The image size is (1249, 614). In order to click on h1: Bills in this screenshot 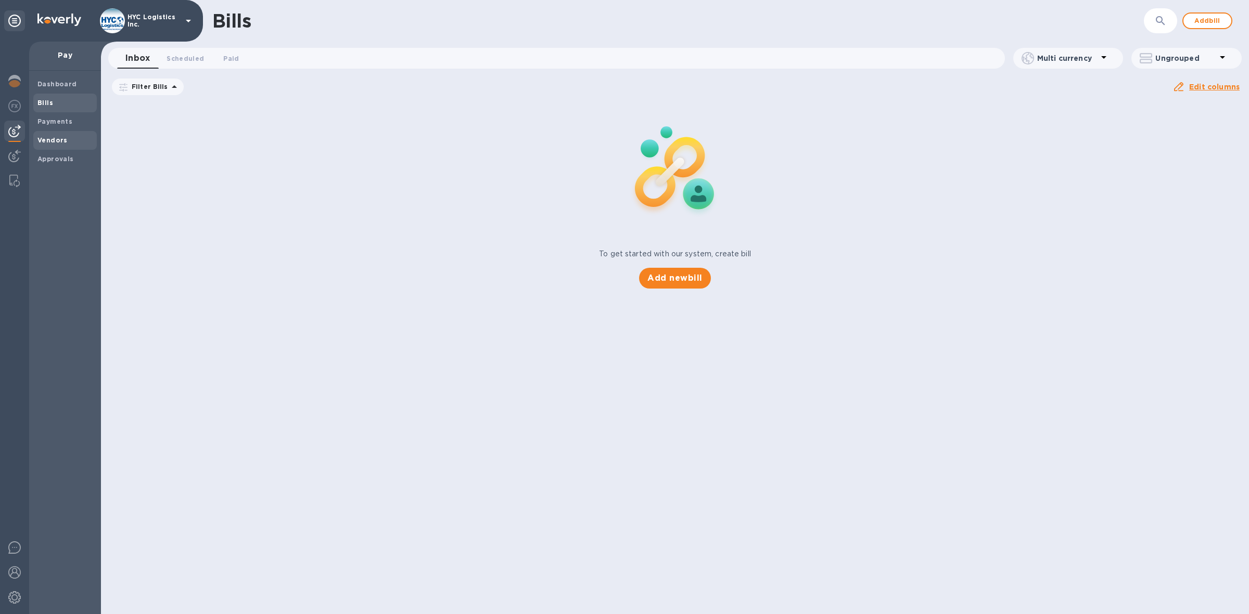, I will do `click(232, 21)`.